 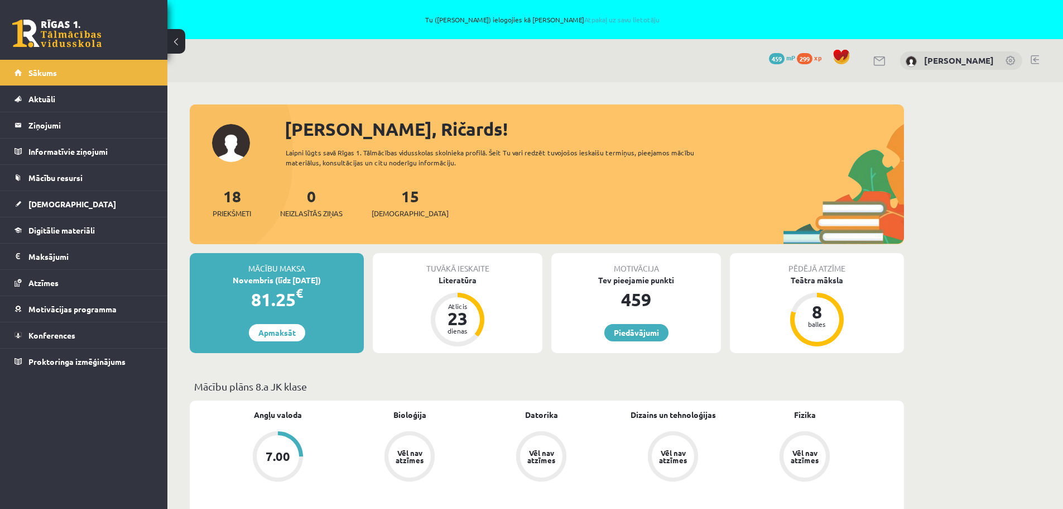 I want to click on span: Konferences, so click(x=52, y=335).